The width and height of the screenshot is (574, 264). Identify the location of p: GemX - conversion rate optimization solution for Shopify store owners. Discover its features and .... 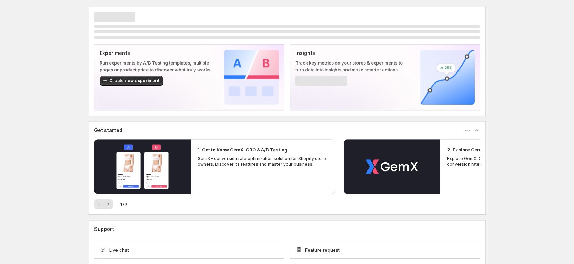
(263, 161).